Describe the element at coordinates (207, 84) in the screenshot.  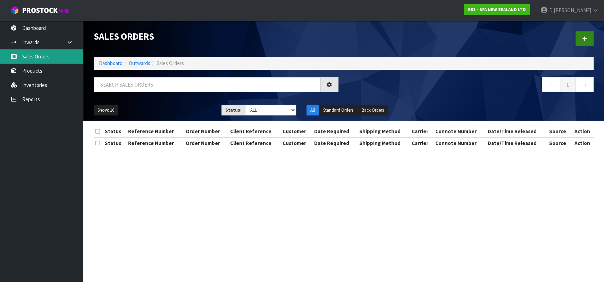
I see `input: Search sales orders` at that location.